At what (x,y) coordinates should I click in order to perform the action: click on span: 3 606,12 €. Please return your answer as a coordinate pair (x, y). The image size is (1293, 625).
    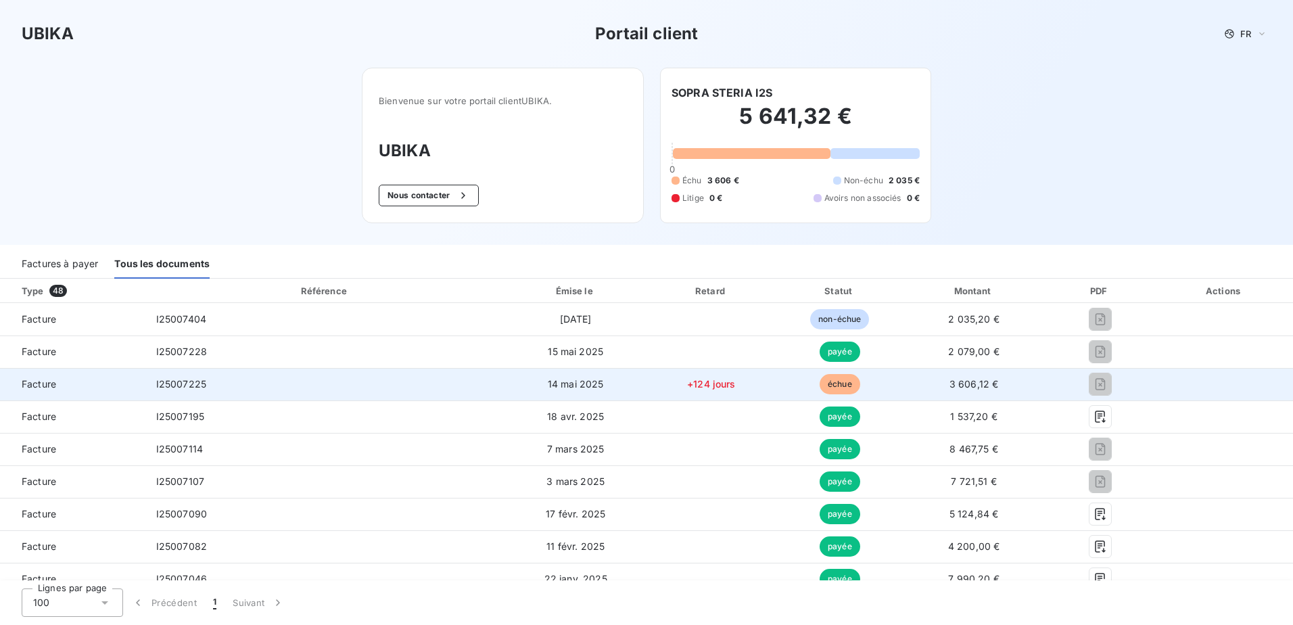
    Looking at the image, I should click on (974, 383).